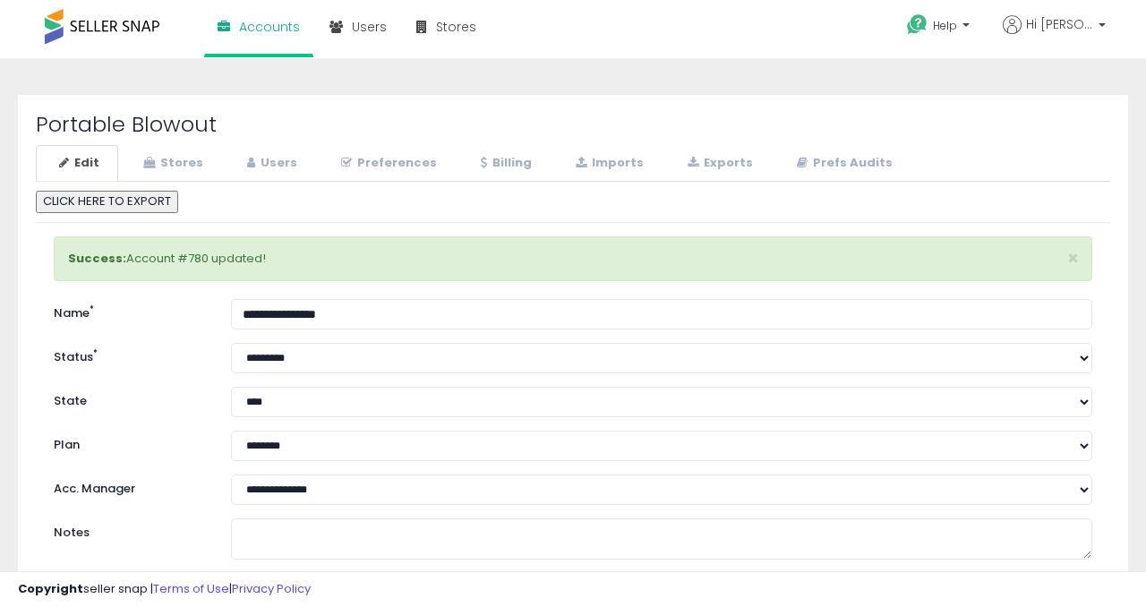 The height and width of the screenshot is (607, 1146). Describe the element at coordinates (191, 588) in the screenshot. I see `a: Terms of Use` at that location.